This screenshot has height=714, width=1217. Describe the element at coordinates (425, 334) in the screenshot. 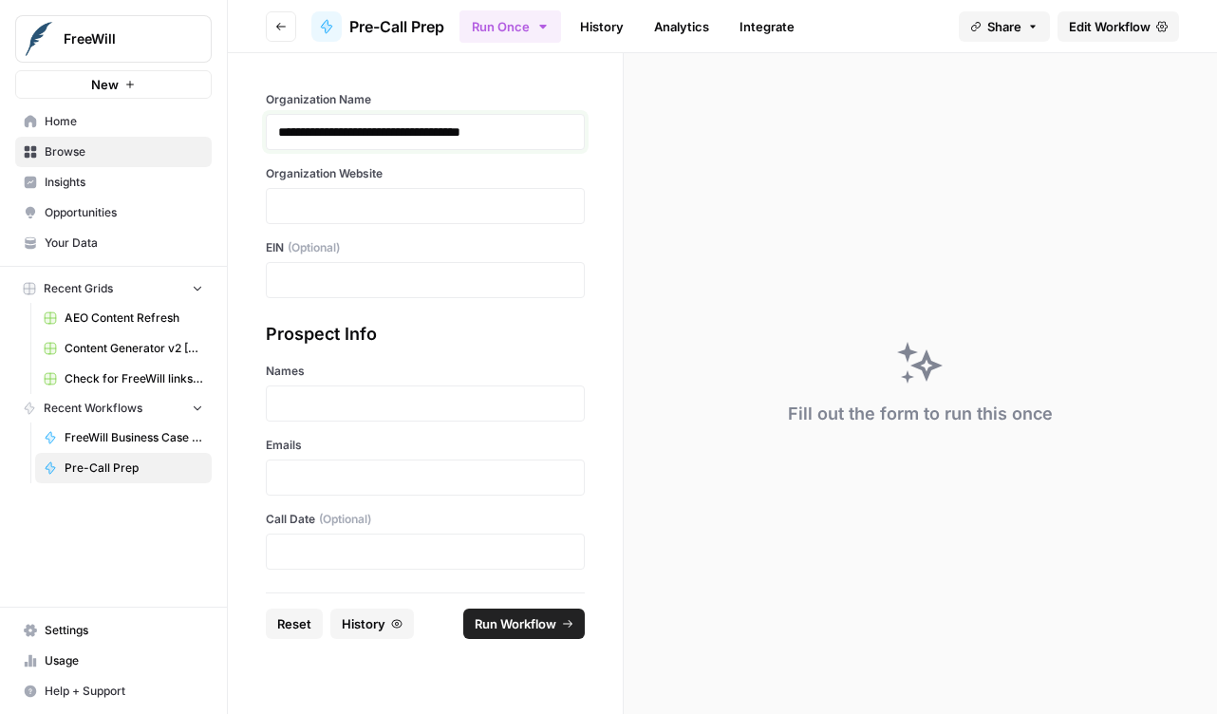

I see `div: Prospect Info` at that location.